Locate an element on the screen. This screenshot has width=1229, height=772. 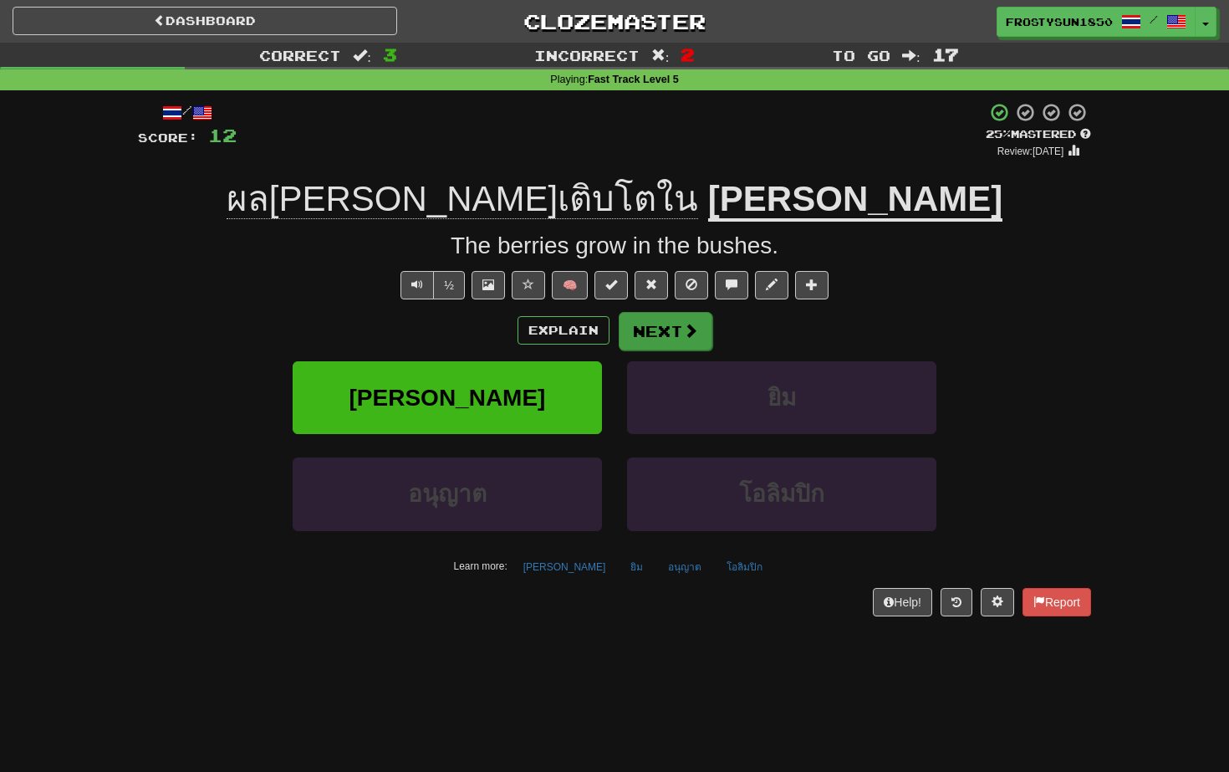
span: To go is located at coordinates (861, 55).